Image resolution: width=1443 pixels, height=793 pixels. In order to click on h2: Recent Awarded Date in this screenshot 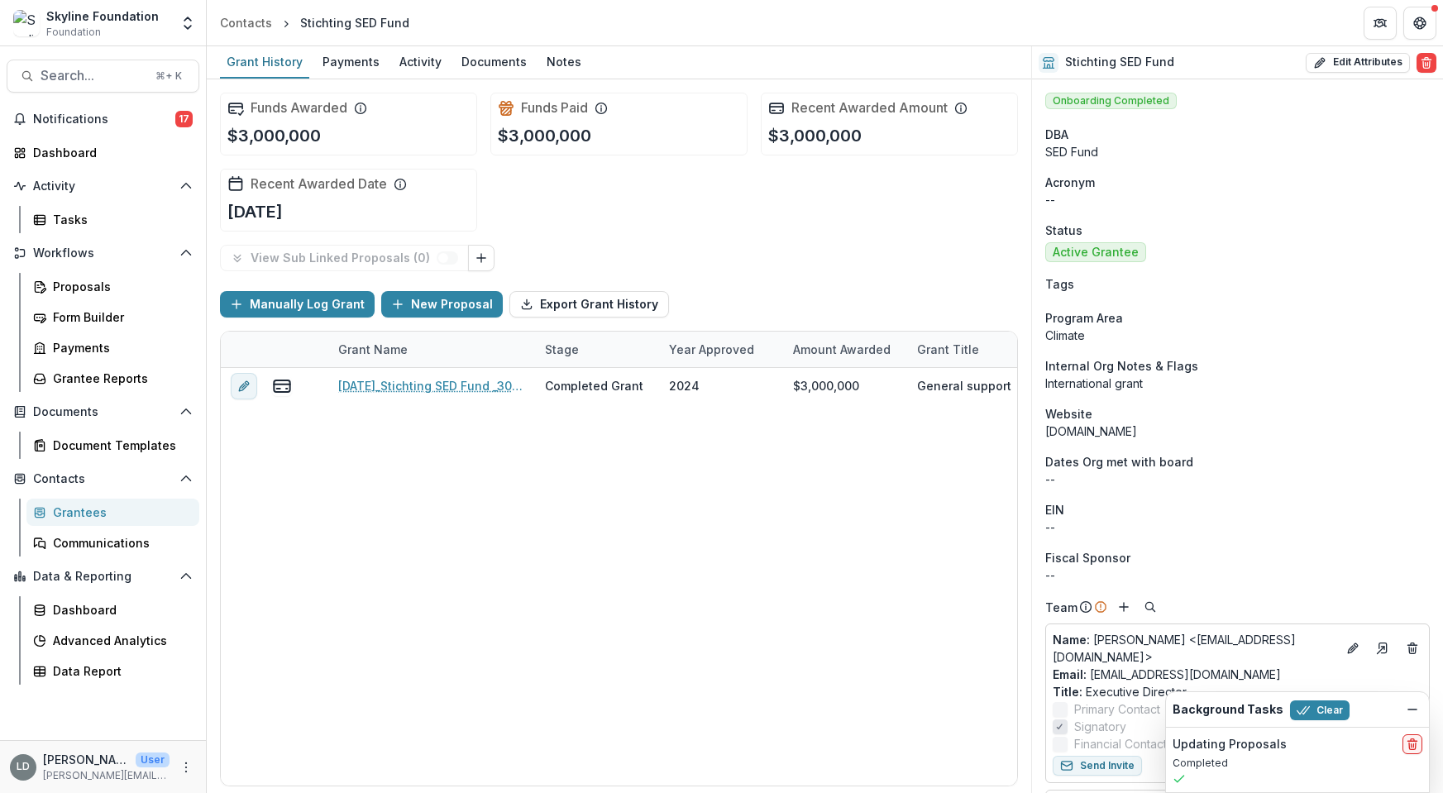, I will do `click(318, 184)`.